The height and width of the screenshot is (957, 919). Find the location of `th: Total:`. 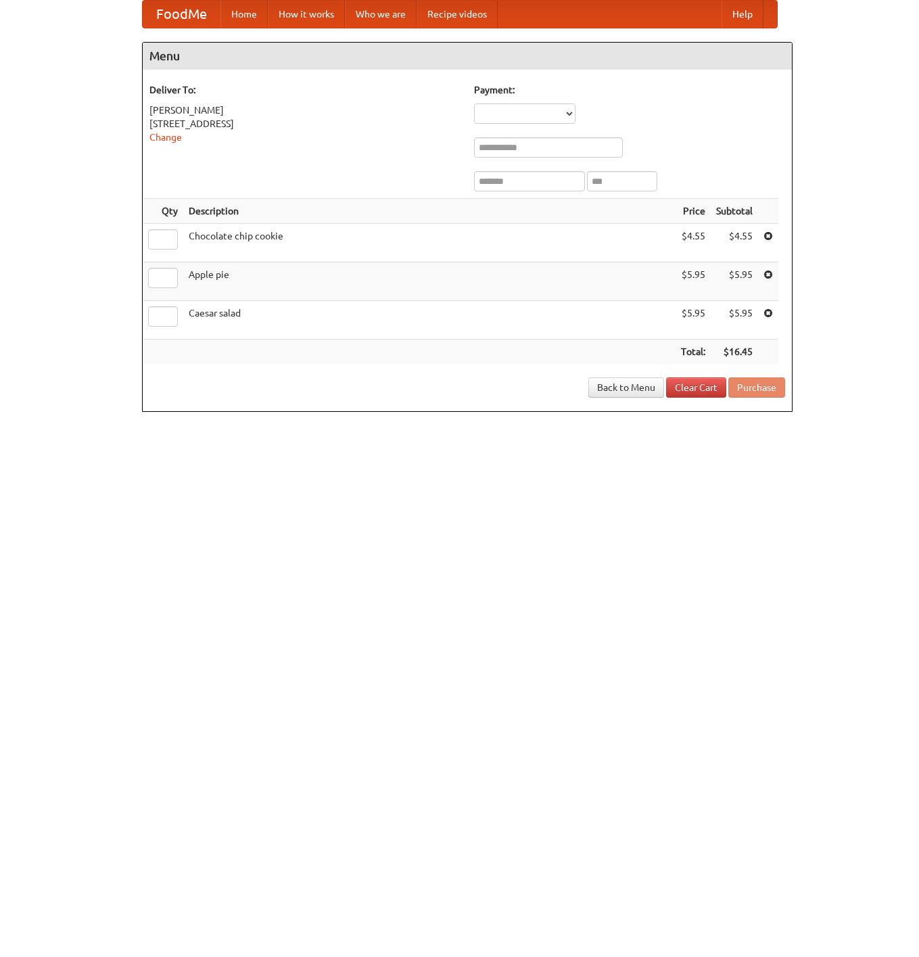

th: Total: is located at coordinates (693, 352).